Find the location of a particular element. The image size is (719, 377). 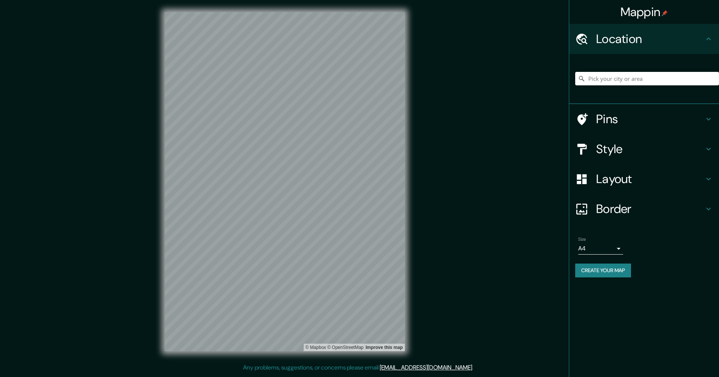

canvas: Map is located at coordinates (285, 182).